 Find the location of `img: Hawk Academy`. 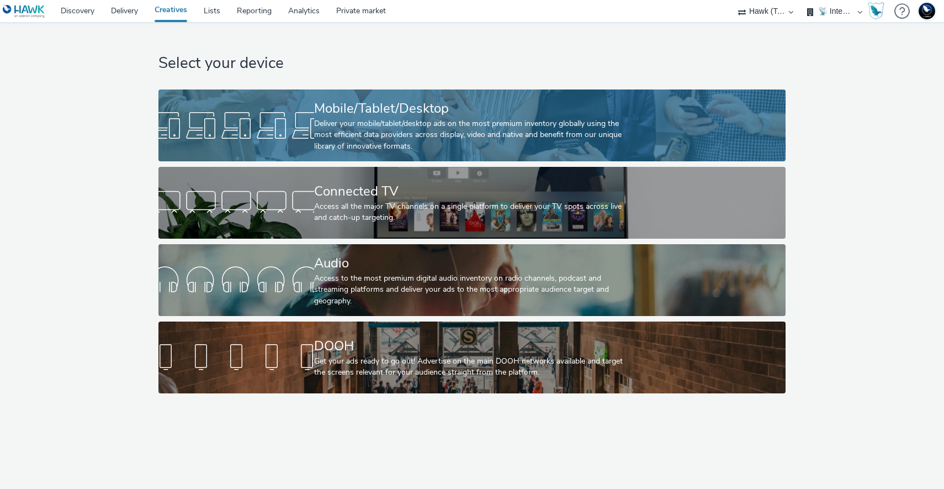

img: Hawk Academy is located at coordinates (876, 11).